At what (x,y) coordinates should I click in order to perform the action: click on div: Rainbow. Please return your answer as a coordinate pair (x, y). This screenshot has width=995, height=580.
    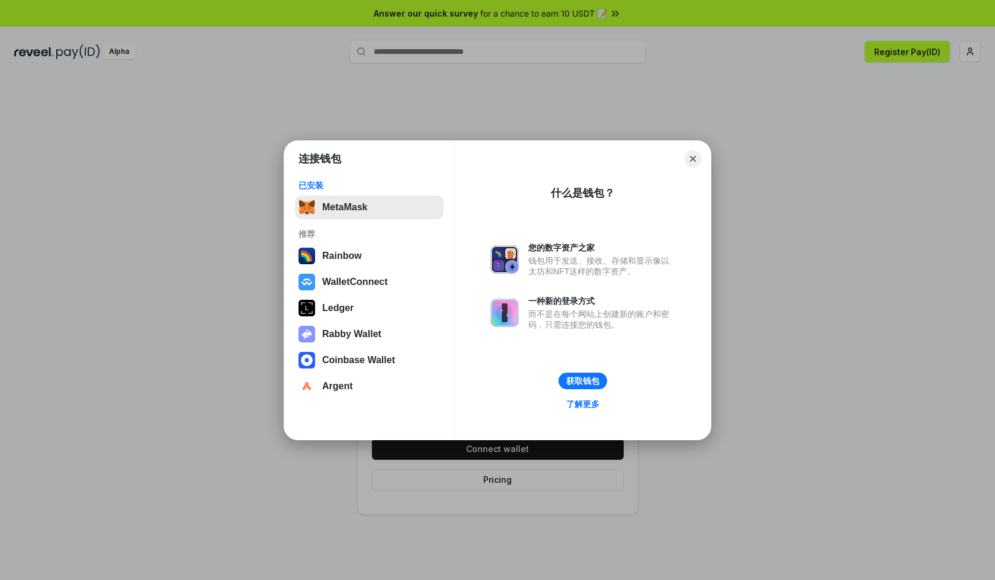
    Looking at the image, I should click on (342, 256).